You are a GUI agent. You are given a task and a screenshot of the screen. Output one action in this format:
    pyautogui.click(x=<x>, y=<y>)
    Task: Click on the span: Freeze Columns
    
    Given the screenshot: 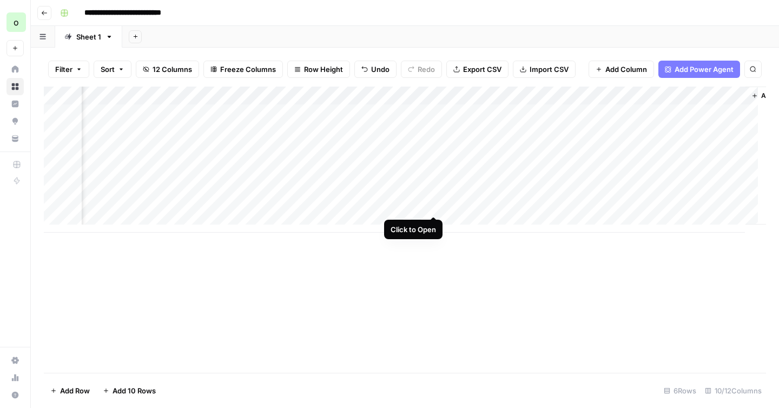 What is the action you would take?
    pyautogui.click(x=248, y=69)
    